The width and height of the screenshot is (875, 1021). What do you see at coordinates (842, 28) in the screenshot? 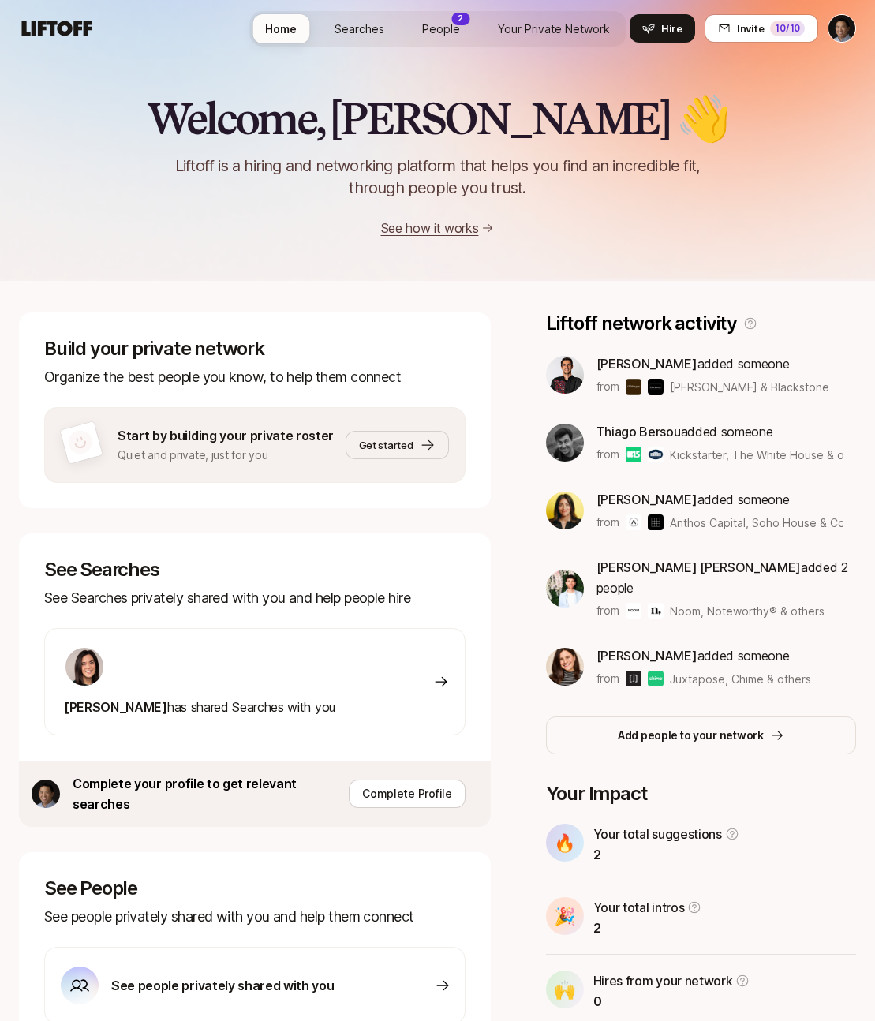
I see `img: Wayne Chang` at bounding box center [842, 28].